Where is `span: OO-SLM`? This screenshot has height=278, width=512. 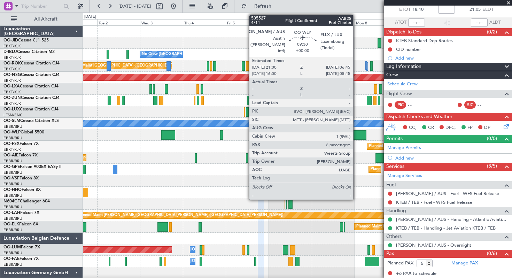 span: OO-SLM is located at coordinates (12, 121).